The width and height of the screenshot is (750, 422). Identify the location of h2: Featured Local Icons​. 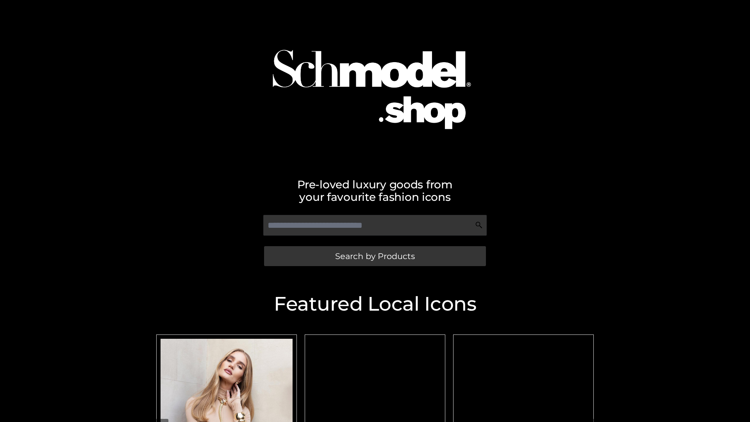
(375, 304).